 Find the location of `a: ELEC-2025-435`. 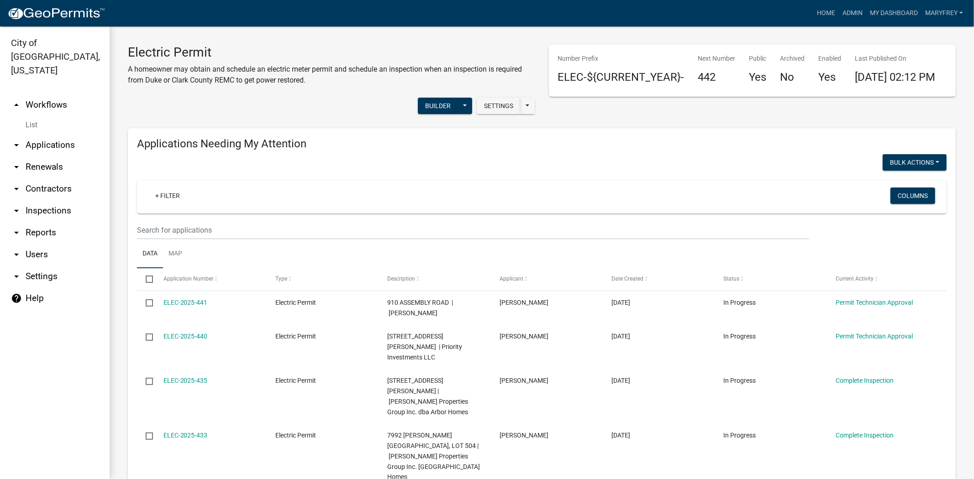

a: ELEC-2025-435 is located at coordinates (185, 381).